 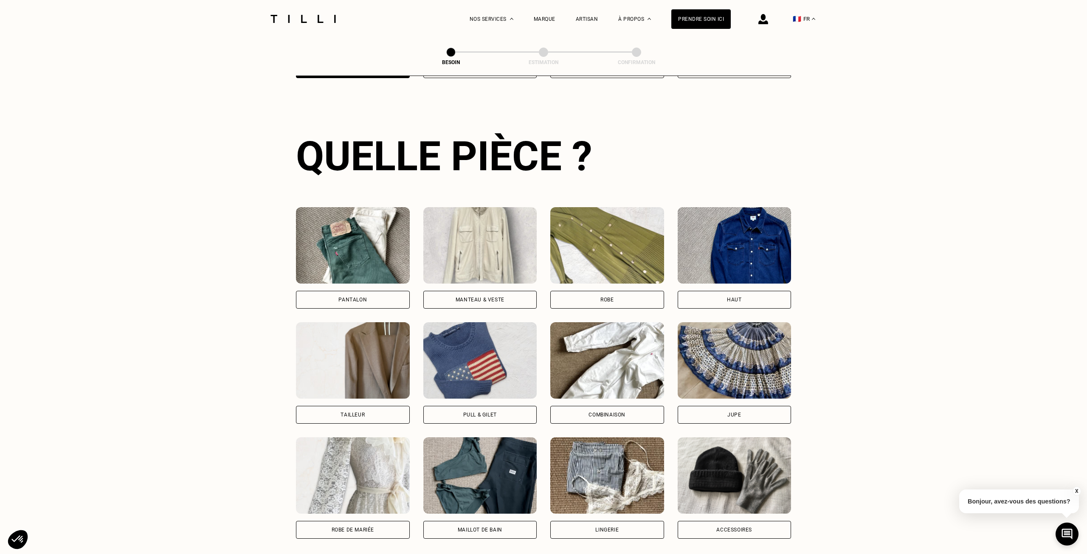 What do you see at coordinates (734, 415) in the screenshot?
I see `div: Jupe` at bounding box center [734, 415].